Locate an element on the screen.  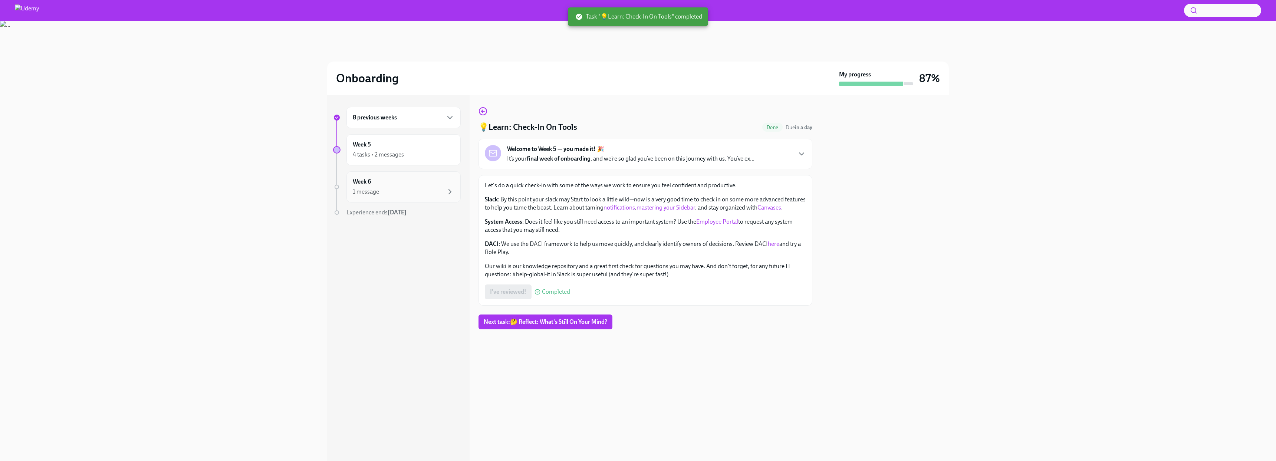
span: Done is located at coordinates (772, 127).